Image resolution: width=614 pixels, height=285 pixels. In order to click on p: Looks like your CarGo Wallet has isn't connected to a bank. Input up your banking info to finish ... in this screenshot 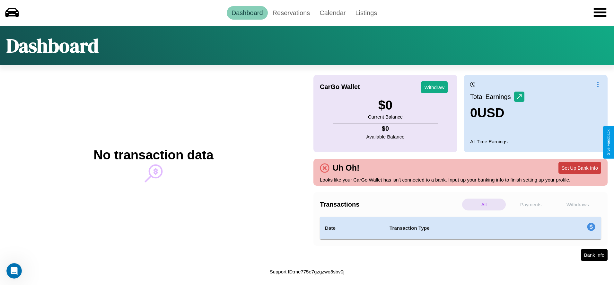, I will do `click(461, 180)`.